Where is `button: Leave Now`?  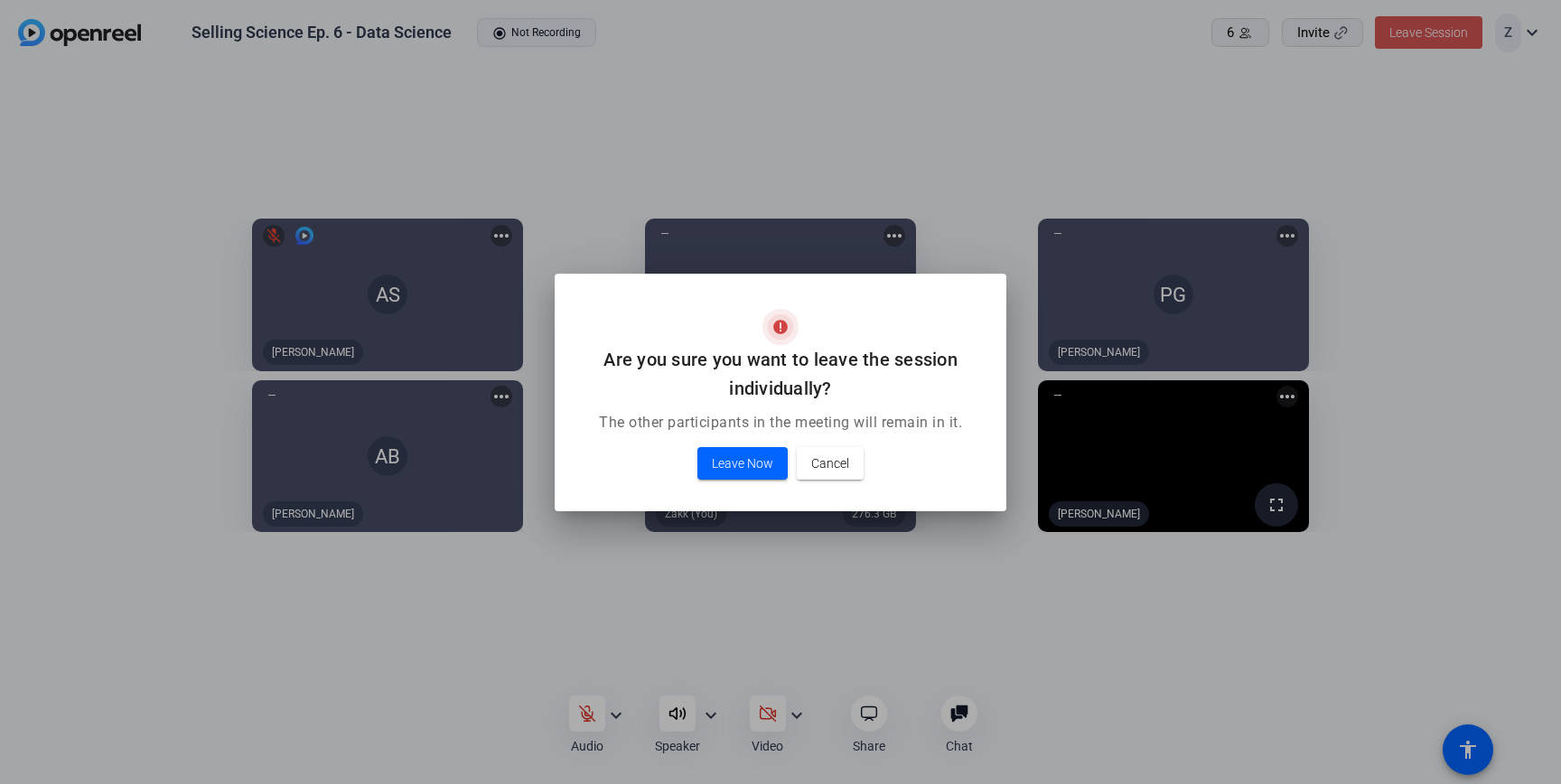
button: Leave Now is located at coordinates (743, 463).